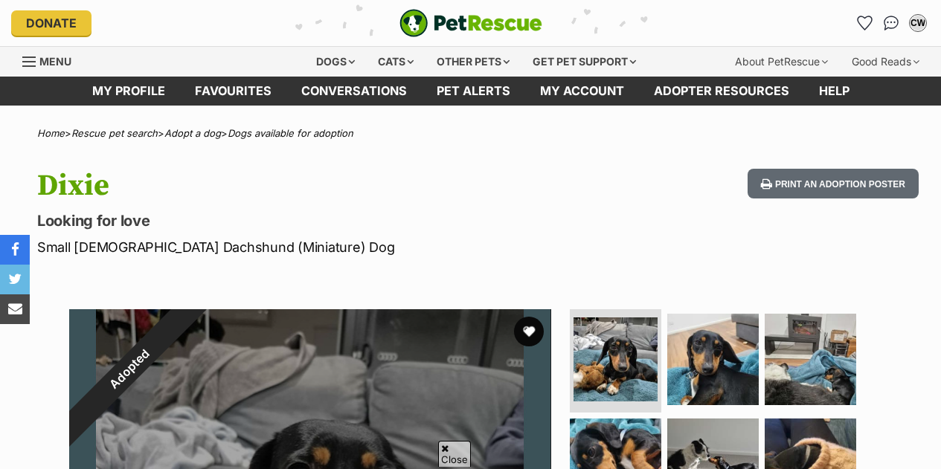 The width and height of the screenshot is (941, 469). Describe the element at coordinates (335, 62) in the screenshot. I see `div: Dogs` at that location.